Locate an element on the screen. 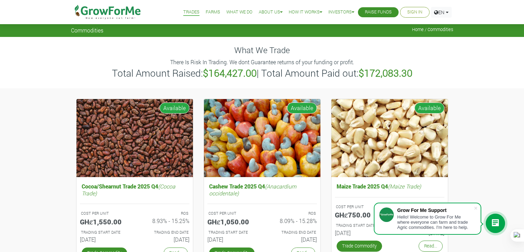  h5: Cocoa/Shearnut Trade 2025 Q4 is located at coordinates (135, 189).